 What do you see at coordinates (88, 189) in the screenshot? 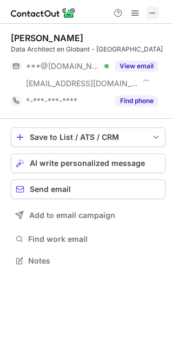
I see `button: Send email` at bounding box center [88, 189].